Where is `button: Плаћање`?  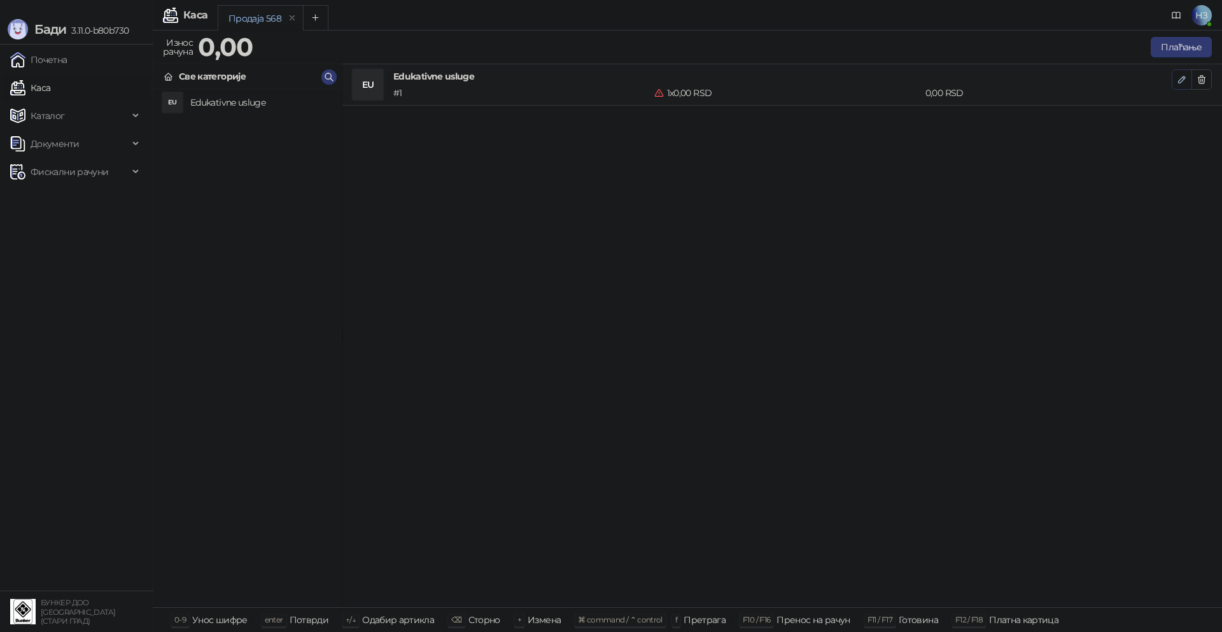
button: Плаћање is located at coordinates (1182, 47).